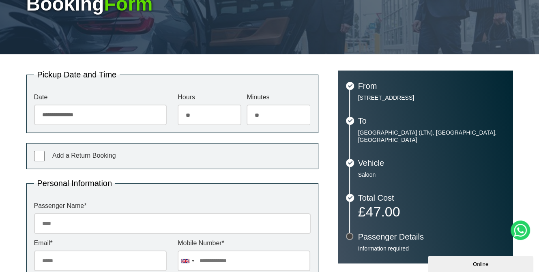  Describe the element at coordinates (75, 183) in the screenshot. I see `legend: Personal Information` at that location.